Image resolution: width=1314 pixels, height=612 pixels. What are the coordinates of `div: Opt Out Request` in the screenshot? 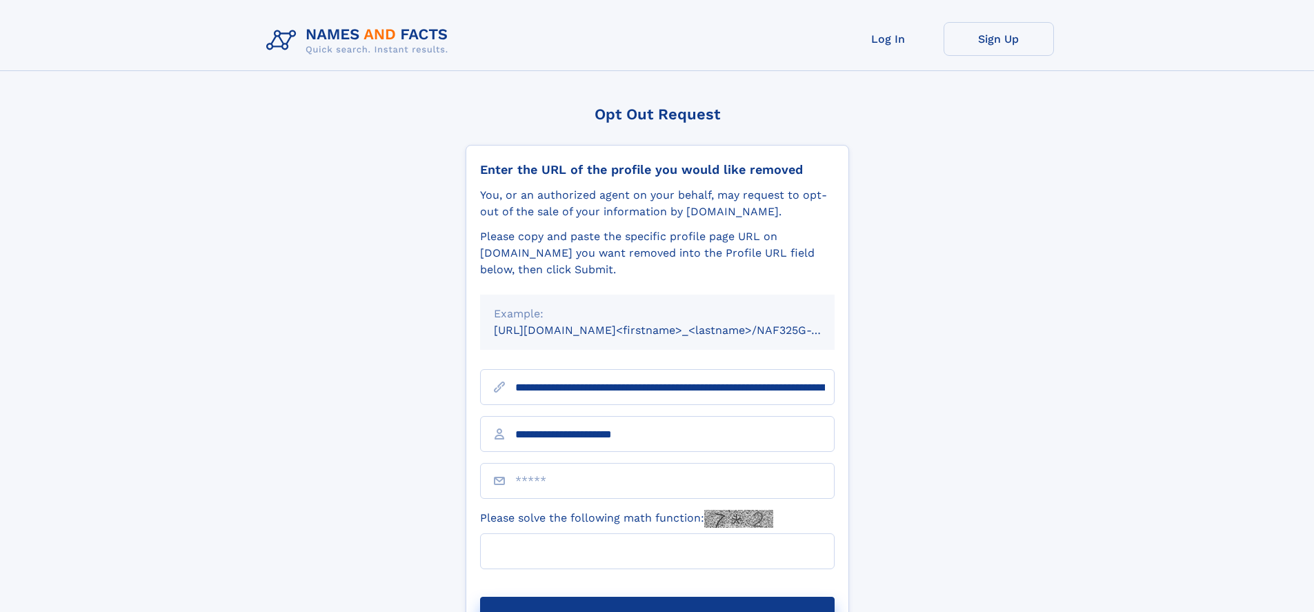 It's located at (657, 114).